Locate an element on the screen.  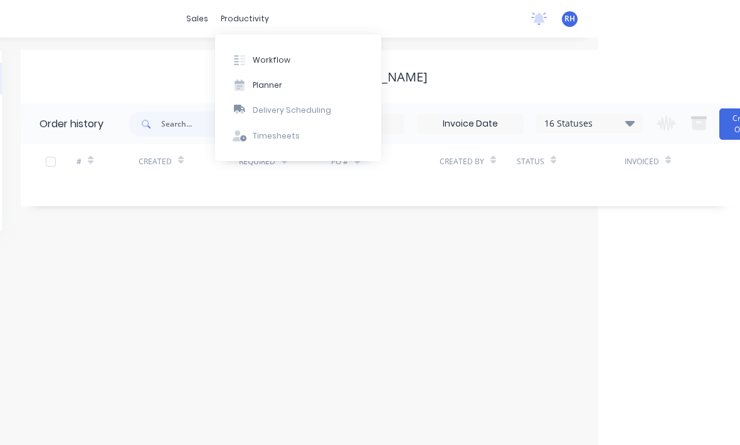
div: Order history is located at coordinates (71, 124).